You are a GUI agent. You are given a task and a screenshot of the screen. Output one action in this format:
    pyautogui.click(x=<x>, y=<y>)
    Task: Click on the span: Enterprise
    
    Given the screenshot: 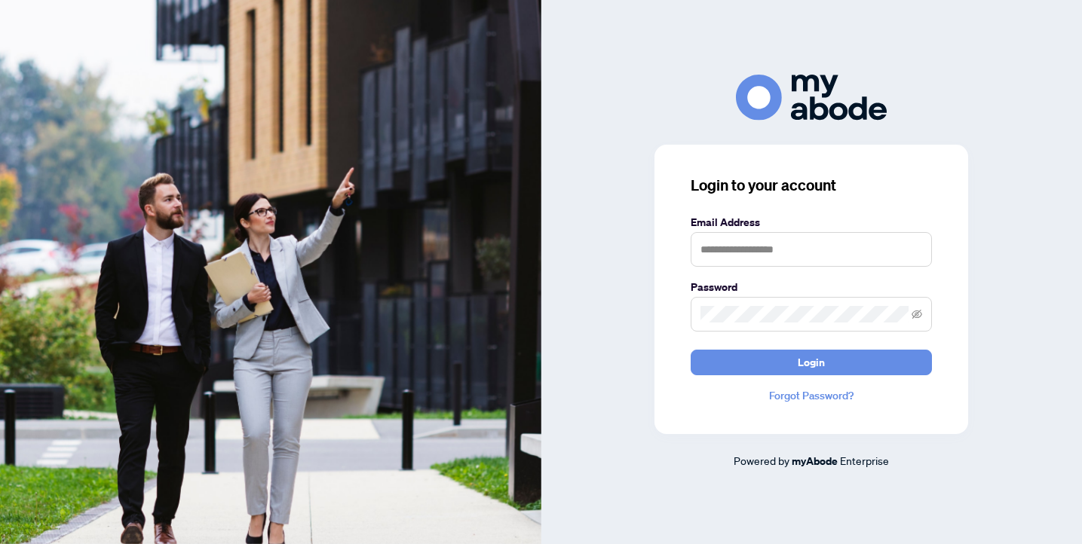 What is the action you would take?
    pyautogui.click(x=864, y=461)
    